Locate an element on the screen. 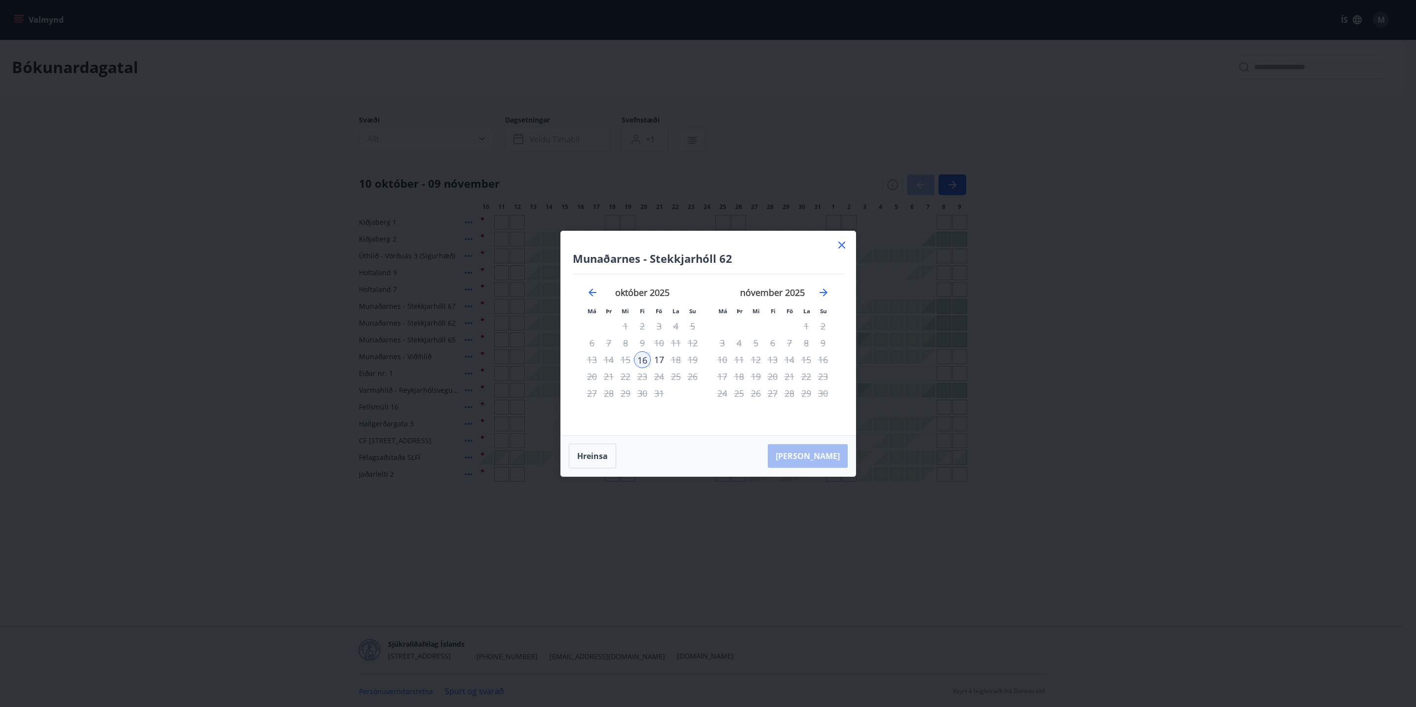 The width and height of the screenshot is (1416, 707). td: Not available. fimmtudagur, 30. október 2025 is located at coordinates (643, 393).